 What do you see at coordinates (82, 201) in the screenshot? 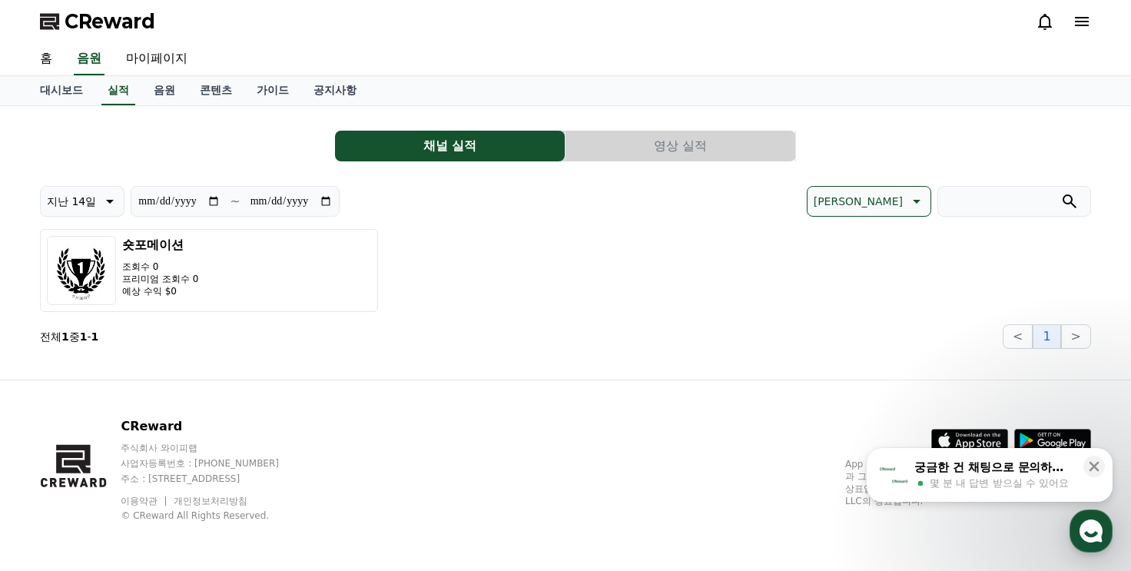
I see `button: 지난 14일` at bounding box center [82, 201].